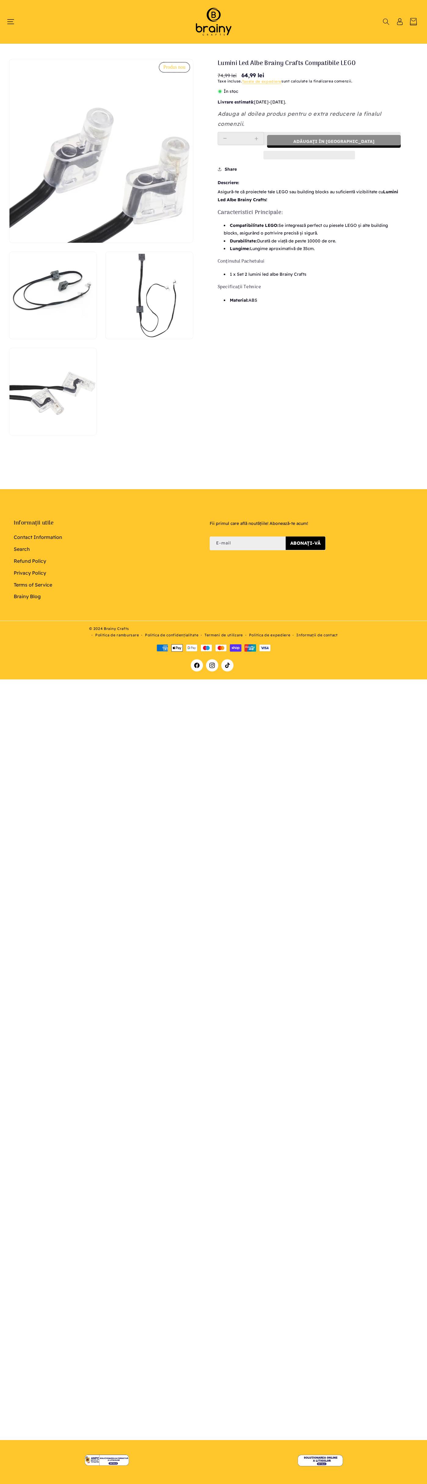 The height and width of the screenshot is (1484, 427). What do you see at coordinates (214, 22) in the screenshot?
I see `img: Brainy Crafts` at bounding box center [214, 22].